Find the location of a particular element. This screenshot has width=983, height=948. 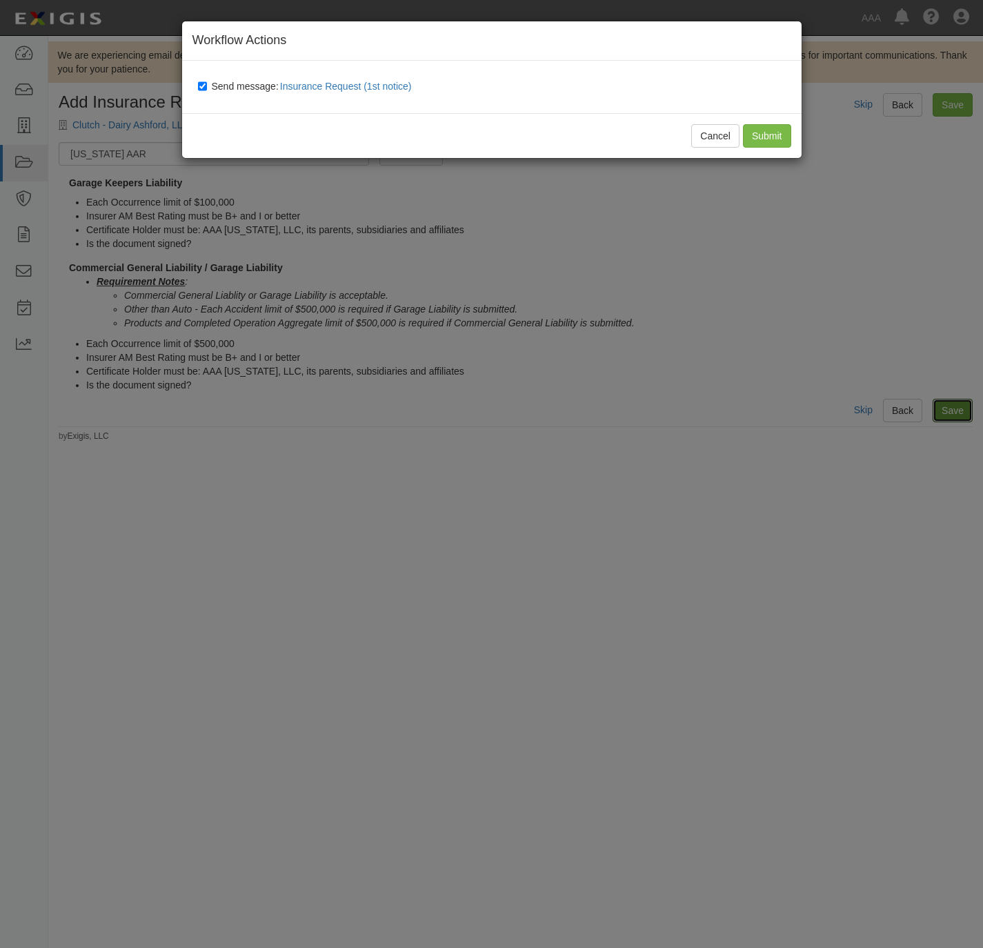

span: Send message: is located at coordinates (315, 86).